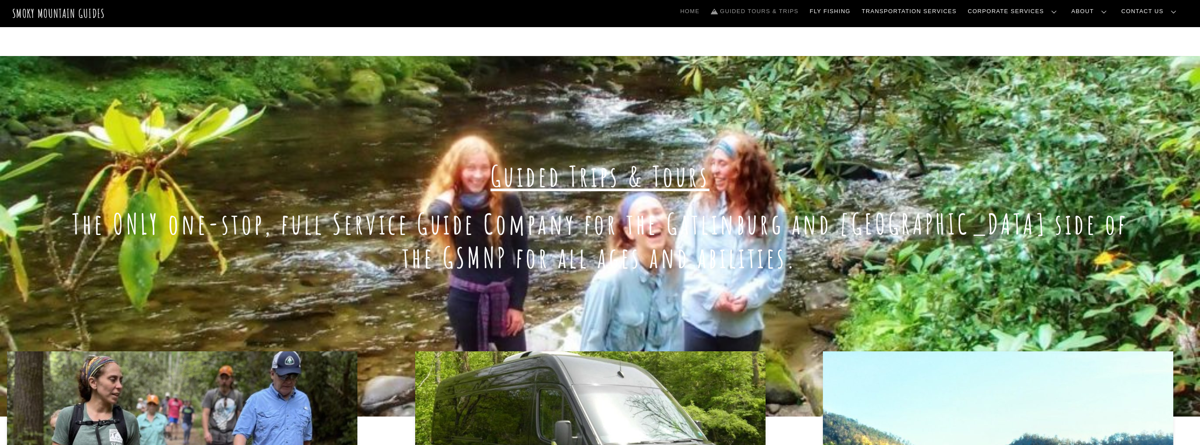  What do you see at coordinates (755, 11) in the screenshot?
I see `a: Guided Tours & Trips` at bounding box center [755, 11].